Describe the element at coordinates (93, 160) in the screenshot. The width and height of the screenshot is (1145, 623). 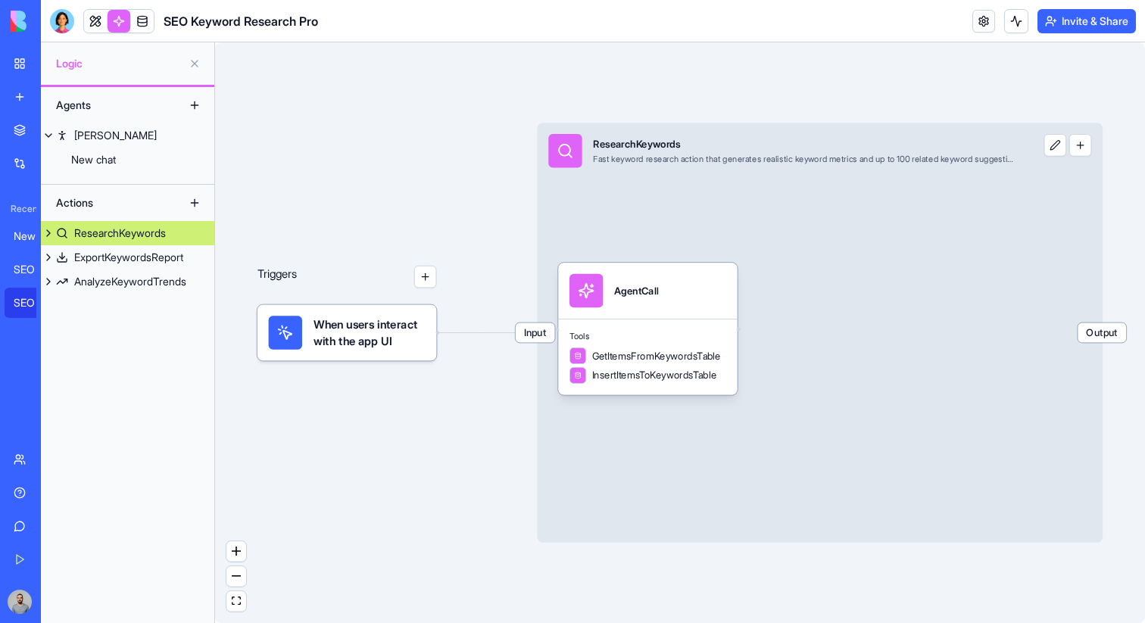
I see `div: New chat` at that location.